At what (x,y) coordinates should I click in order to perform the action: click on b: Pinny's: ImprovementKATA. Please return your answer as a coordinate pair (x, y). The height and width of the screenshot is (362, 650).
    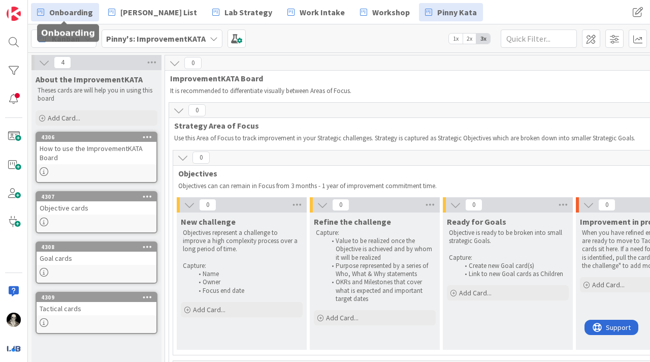
    Looking at the image, I should click on (156, 39).